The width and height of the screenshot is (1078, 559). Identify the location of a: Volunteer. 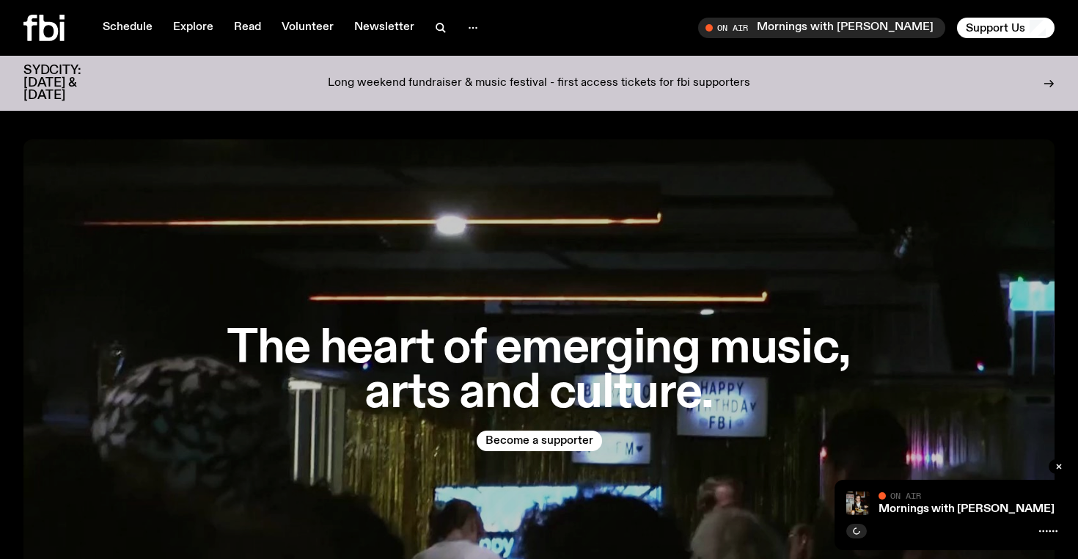
(307, 28).